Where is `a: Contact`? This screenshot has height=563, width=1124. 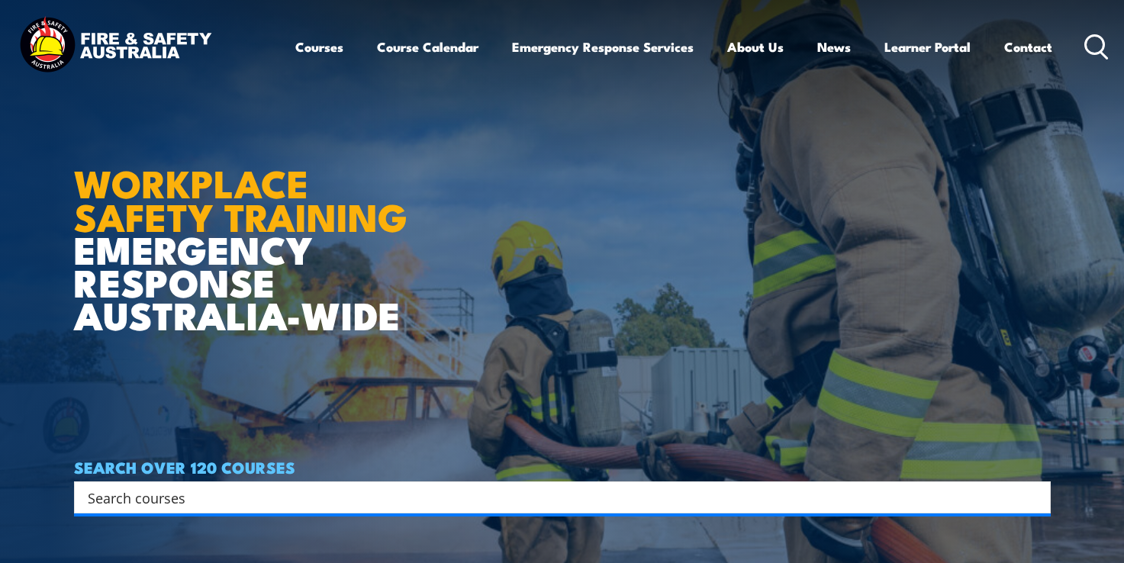 a: Contact is located at coordinates (1028, 47).